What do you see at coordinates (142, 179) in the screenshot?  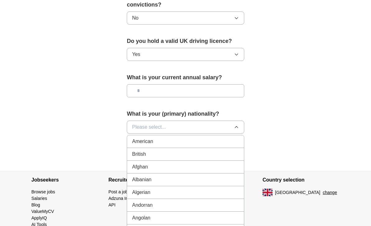 I see `span: Albanian` at bounding box center [142, 179].